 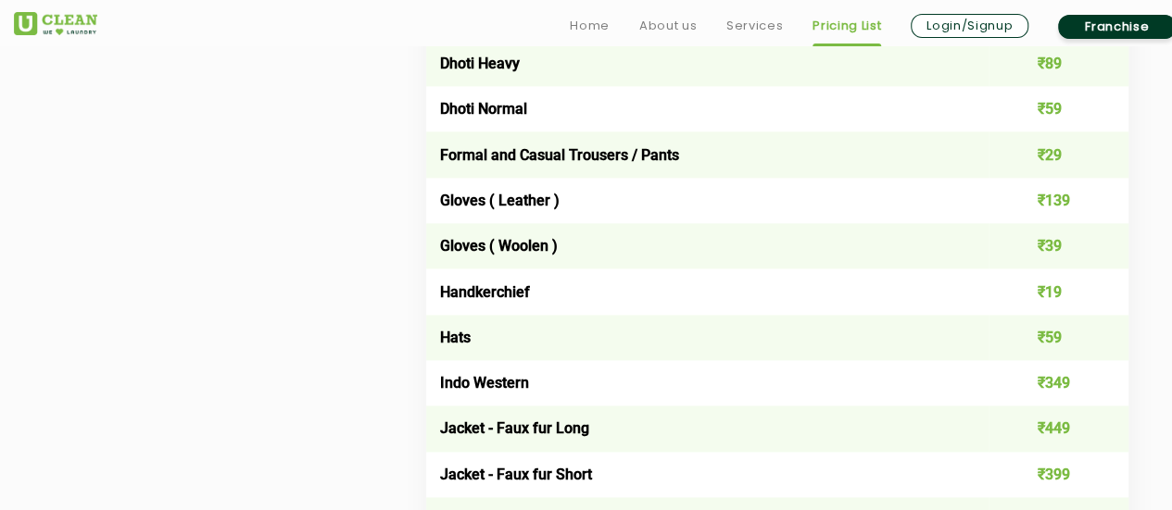 I want to click on a: About us, so click(x=668, y=26).